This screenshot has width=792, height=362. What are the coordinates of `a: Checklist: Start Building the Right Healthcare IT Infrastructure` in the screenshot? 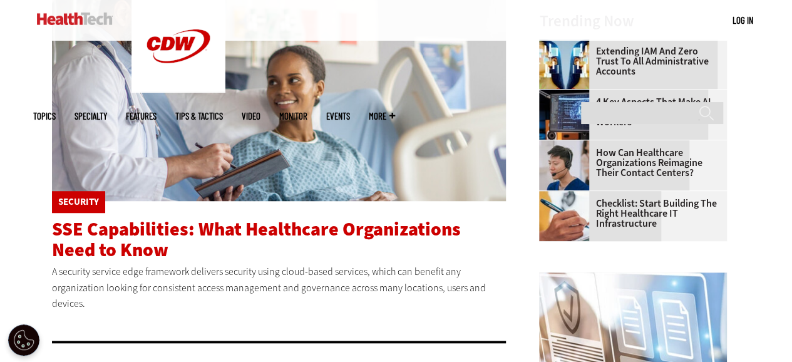 It's located at (629, 213).